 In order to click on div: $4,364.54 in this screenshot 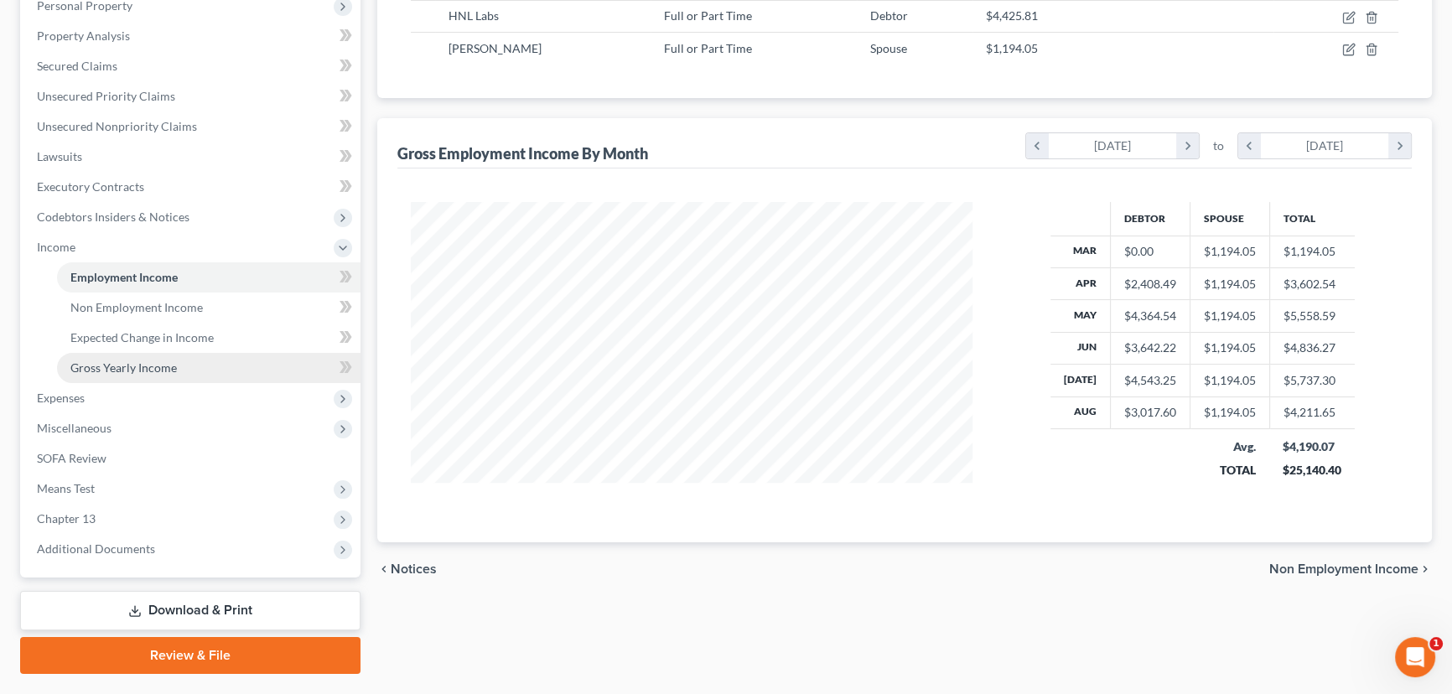, I will do `click(1150, 316)`.